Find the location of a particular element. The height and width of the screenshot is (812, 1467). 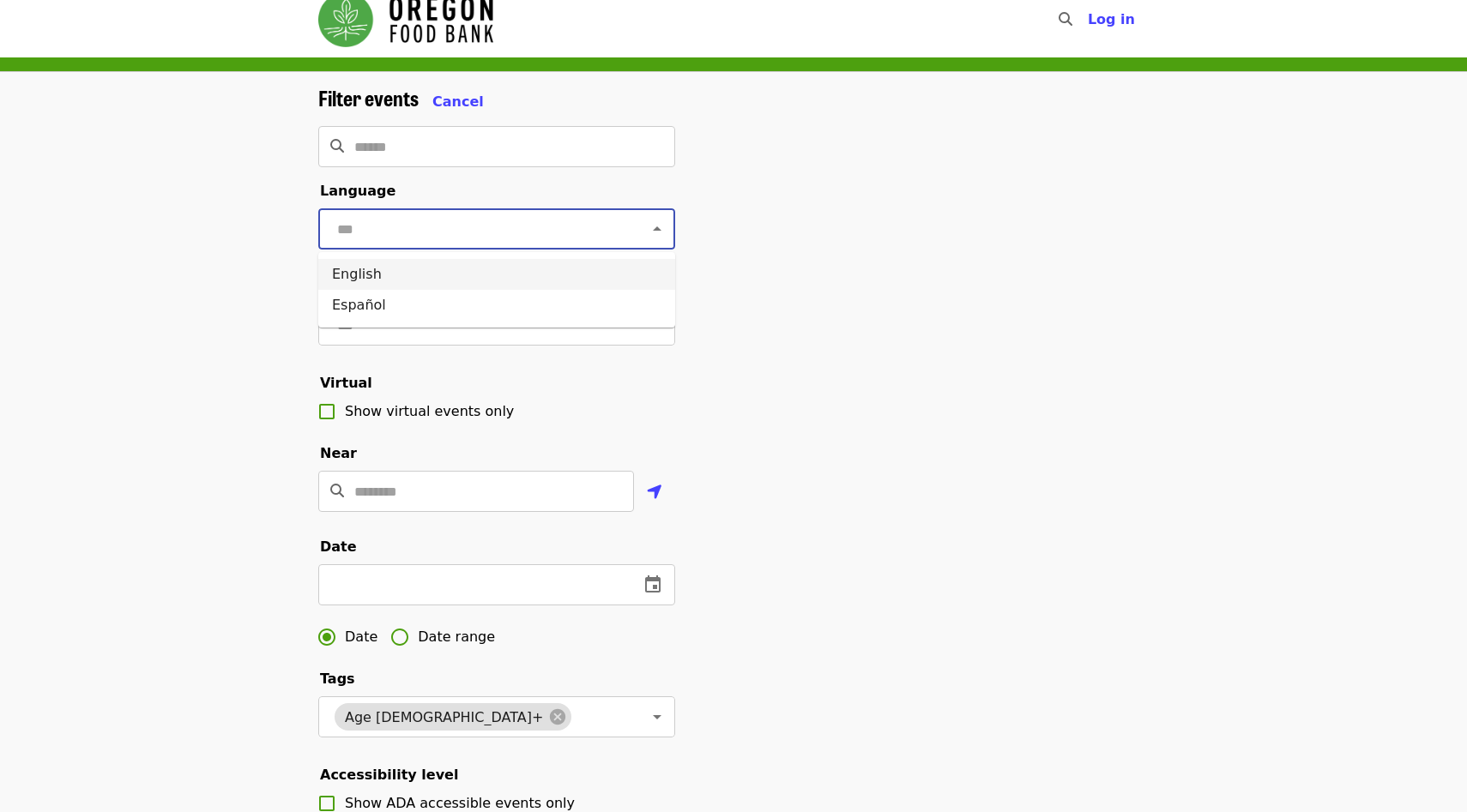

li: English is located at coordinates (497, 274).